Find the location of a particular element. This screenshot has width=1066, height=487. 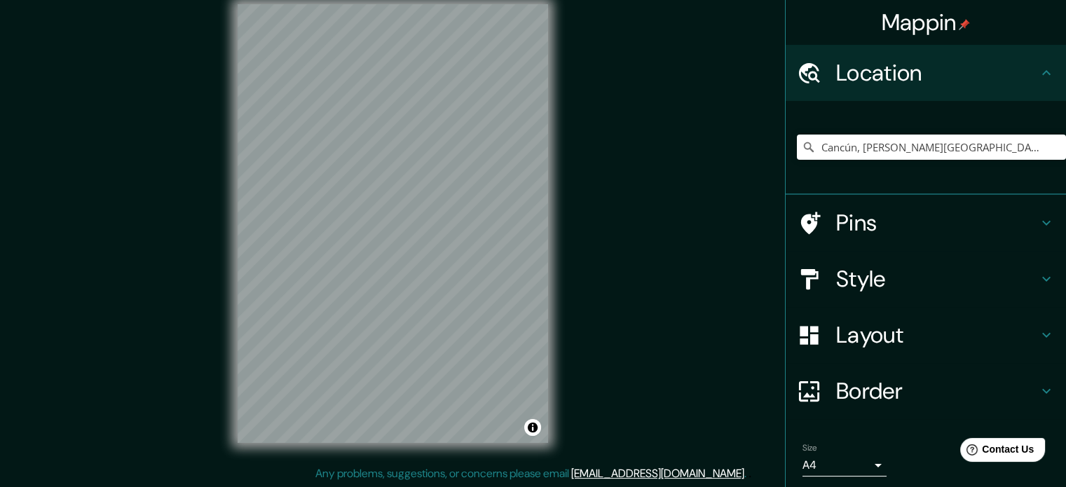

h4: Location is located at coordinates (937, 73).